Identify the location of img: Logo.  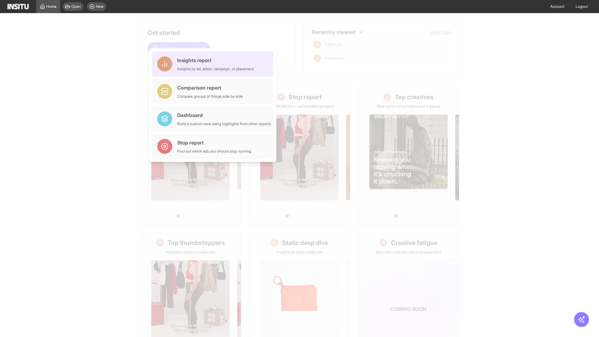
(18, 7).